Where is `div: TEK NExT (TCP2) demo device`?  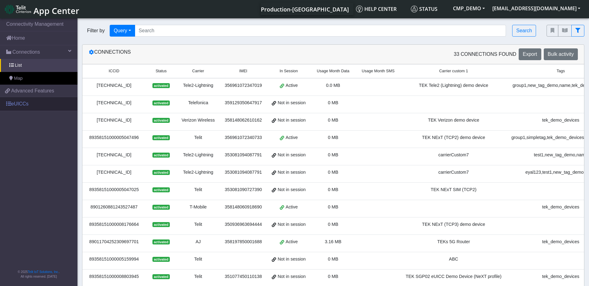
div: TEK NExT (TCP2) demo device is located at coordinates (453, 137).